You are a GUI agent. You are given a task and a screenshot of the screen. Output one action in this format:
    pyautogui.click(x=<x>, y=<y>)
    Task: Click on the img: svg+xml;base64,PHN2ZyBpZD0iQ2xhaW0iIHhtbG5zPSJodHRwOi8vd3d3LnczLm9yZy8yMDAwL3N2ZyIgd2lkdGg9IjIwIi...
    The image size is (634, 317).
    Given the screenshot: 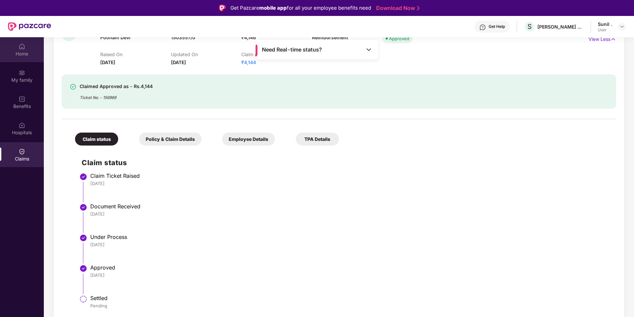 What is the action you would take?
    pyautogui.click(x=22, y=151)
    